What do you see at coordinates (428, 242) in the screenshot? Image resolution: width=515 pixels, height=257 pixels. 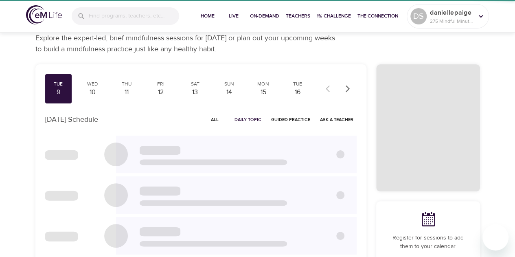 I see `p: Register for sessions to add them to your calendar` at bounding box center [428, 242].